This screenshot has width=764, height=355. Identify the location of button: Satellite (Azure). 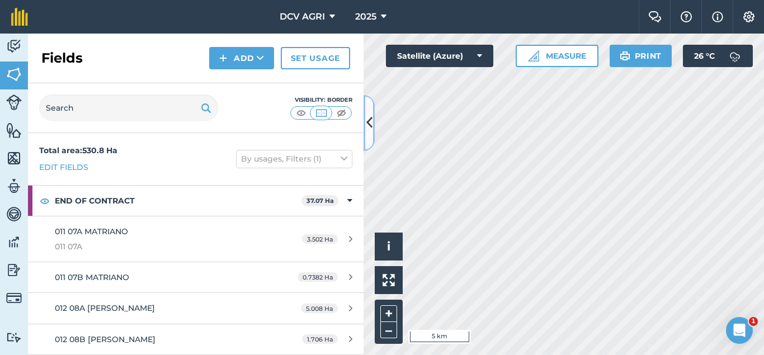
(440, 56).